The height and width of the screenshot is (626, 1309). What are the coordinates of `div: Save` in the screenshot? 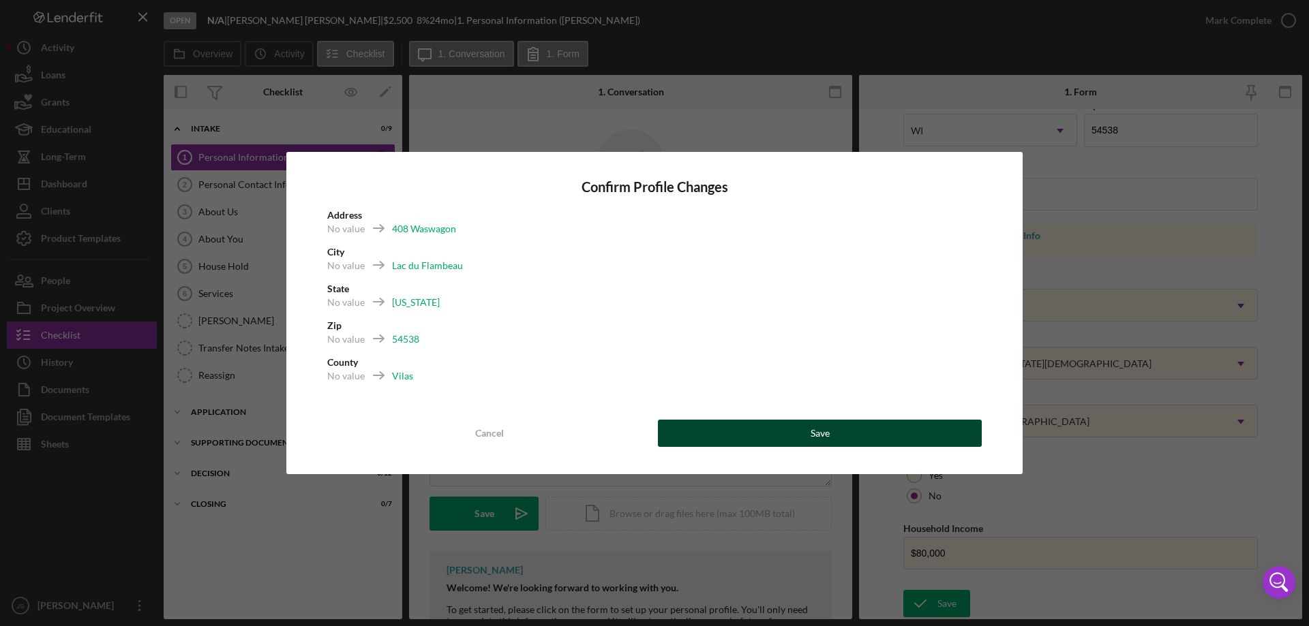 It's located at (820, 434).